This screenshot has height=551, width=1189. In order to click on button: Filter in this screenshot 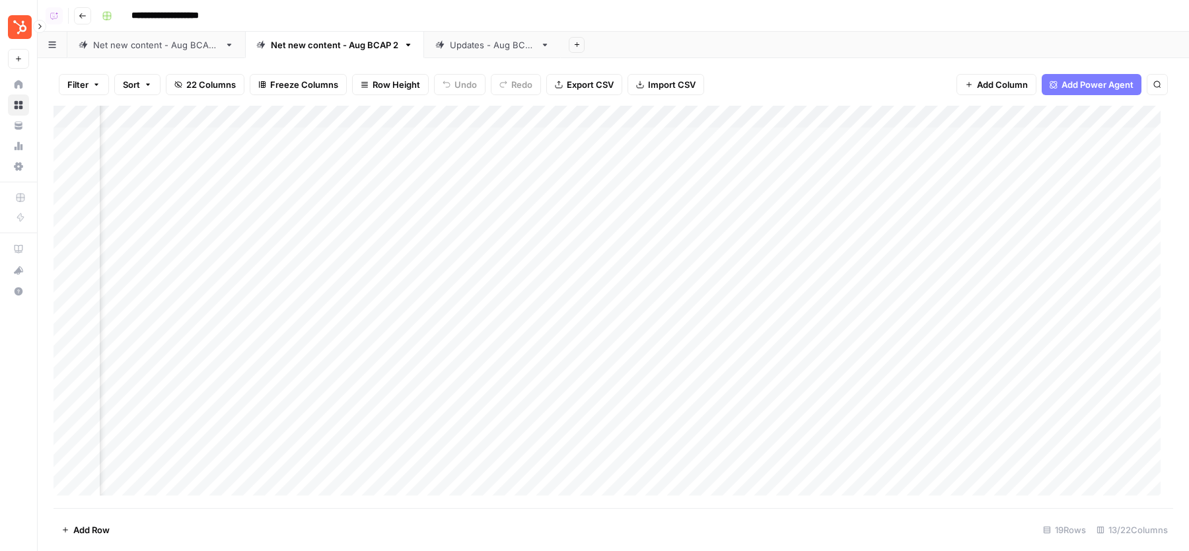, I will do `click(84, 85)`.